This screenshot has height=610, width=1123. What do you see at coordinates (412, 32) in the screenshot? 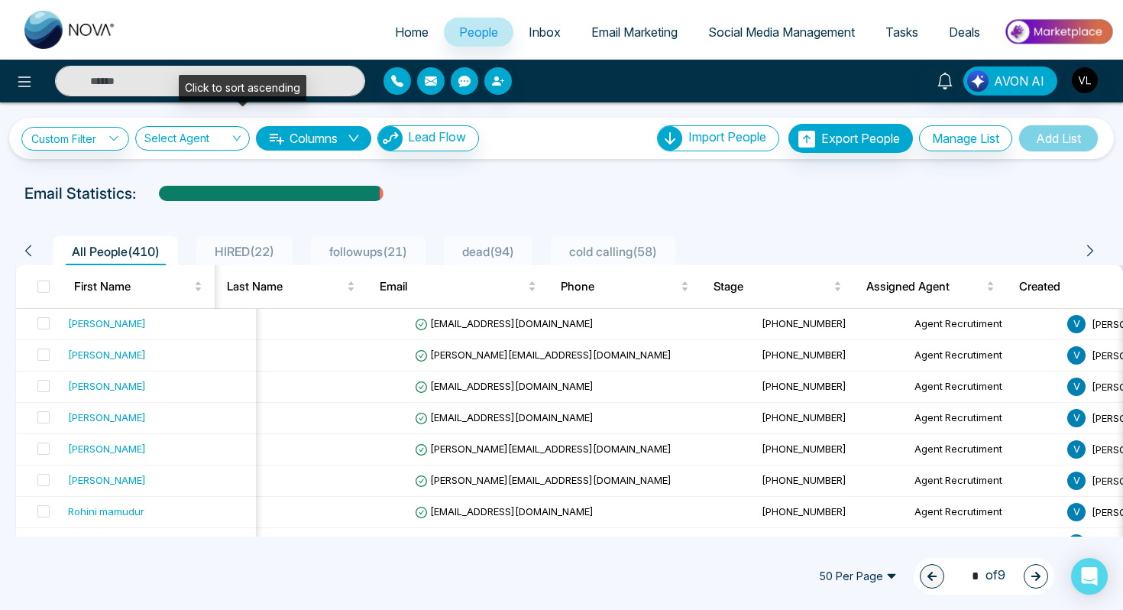
I see `span: Home` at bounding box center [412, 32].